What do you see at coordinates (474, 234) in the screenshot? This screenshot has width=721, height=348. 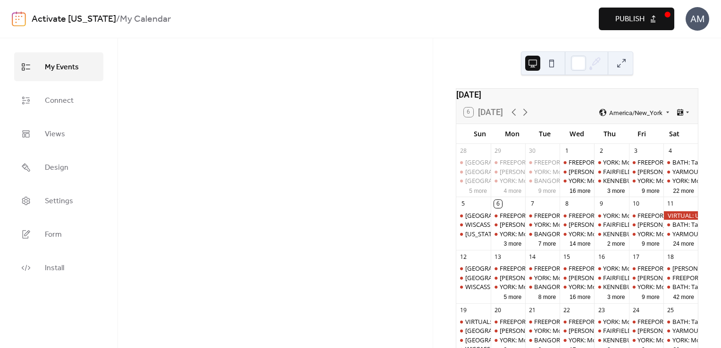 I see `div: Maine VIRTUAL: Democratic Socialists of America Political Education Session: Electoral Organizing...` at bounding box center [474, 234].